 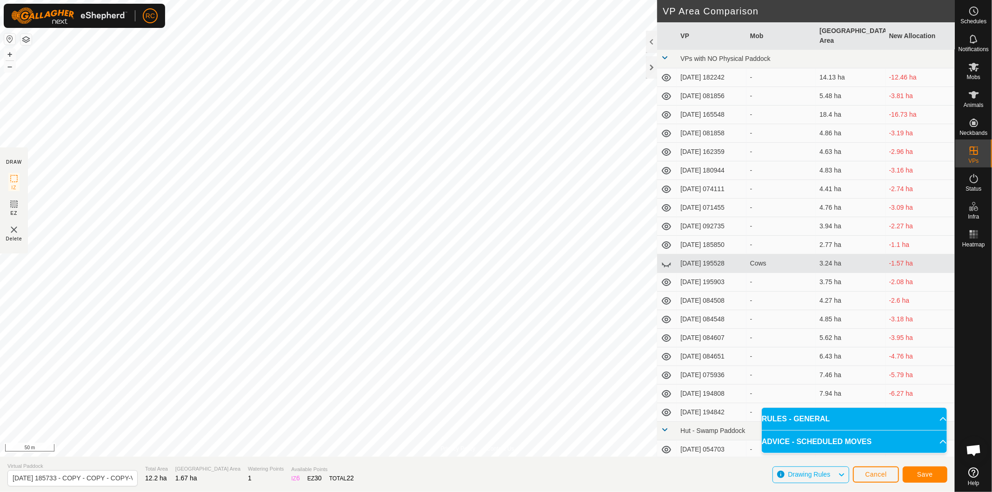 What do you see at coordinates (920, 78) in the screenshot?
I see `td: -12.46 ha` at bounding box center [920, 78].